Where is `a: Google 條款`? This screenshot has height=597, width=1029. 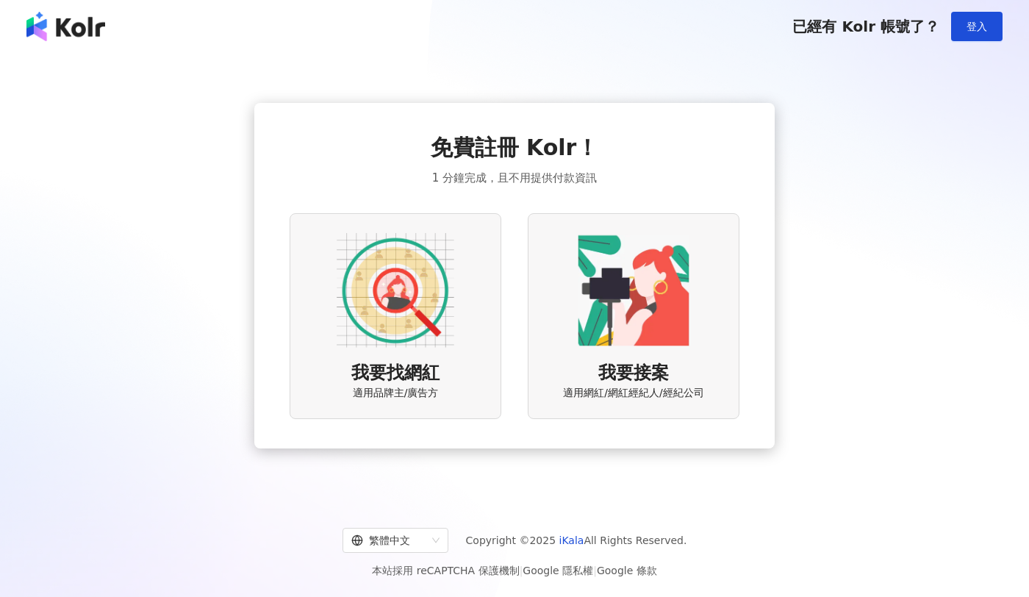 a: Google 條款 is located at coordinates (627, 570).